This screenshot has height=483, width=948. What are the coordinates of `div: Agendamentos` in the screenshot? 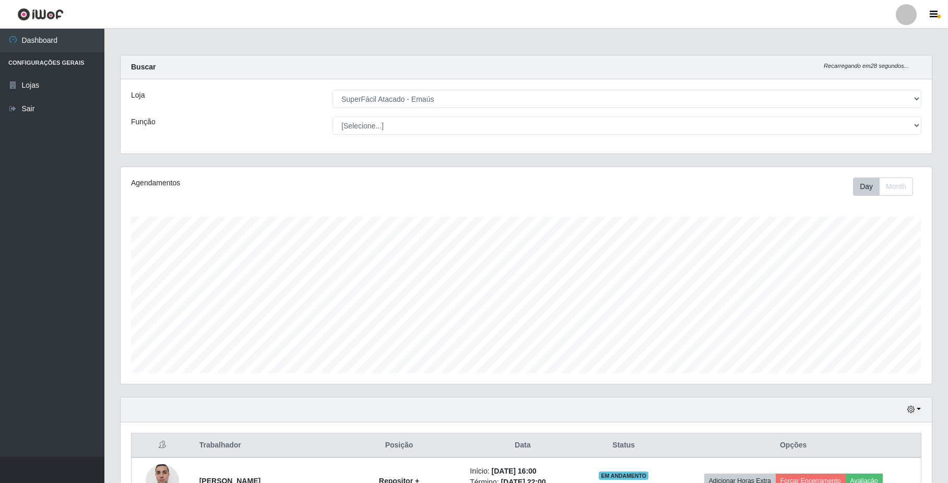 It's located at (291, 183).